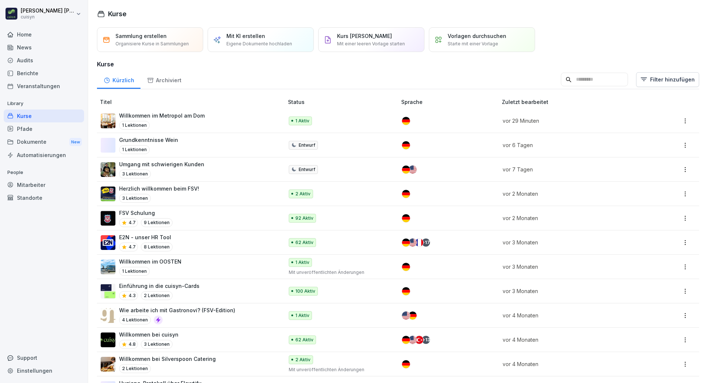 Image resolution: width=708 pixels, height=383 pixels. Describe the element at coordinates (146, 213) in the screenshot. I see `p: FSV Schulung` at that location.